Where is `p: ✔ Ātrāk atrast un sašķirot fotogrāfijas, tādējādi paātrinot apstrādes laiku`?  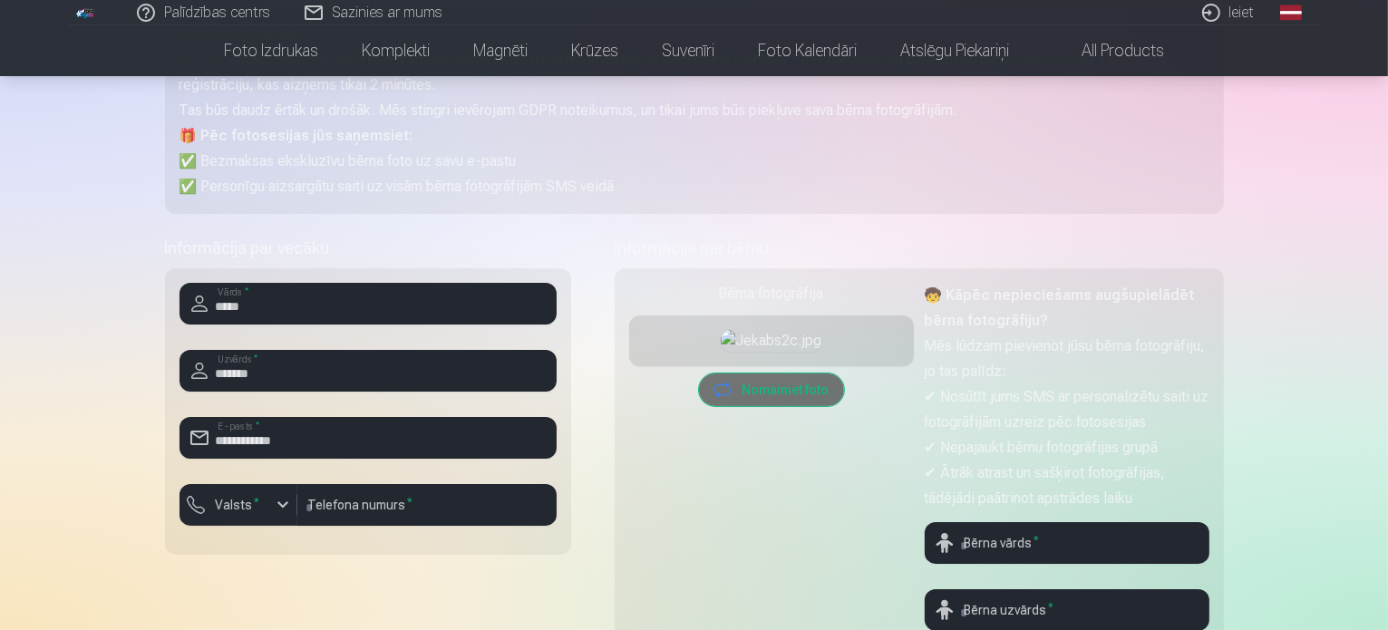
p: ✔ Ātrāk atrast un sašķirot fotogrāfijas, tādējādi paātrinot apstrādes laiku is located at coordinates (1067, 486).